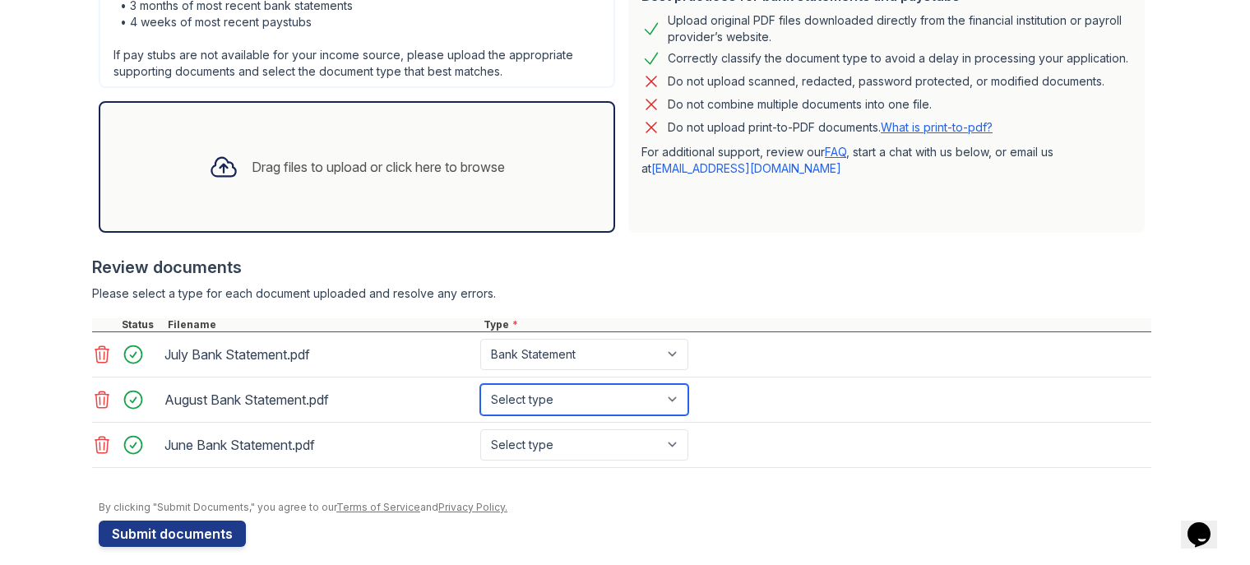 Image resolution: width=1250 pixels, height=565 pixels. I want to click on div: Correctly classify the document type to avoid a delay in processing your application., so click(898, 58).